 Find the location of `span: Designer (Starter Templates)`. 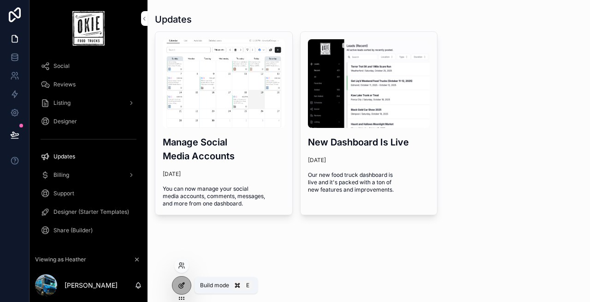

span: Designer (Starter Templates) is located at coordinates (91, 212).